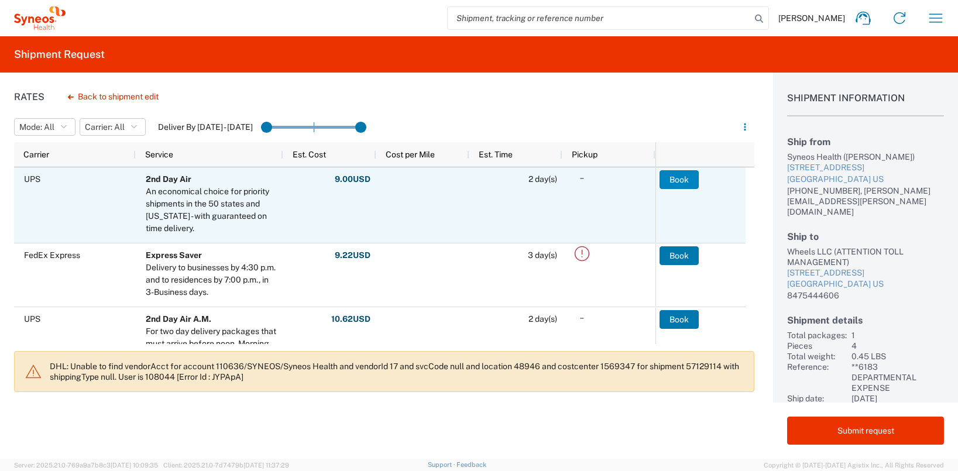 The height and width of the screenshot is (471, 958). What do you see at coordinates (817, 335) in the screenshot?
I see `div: Total packages:` at bounding box center [817, 335].